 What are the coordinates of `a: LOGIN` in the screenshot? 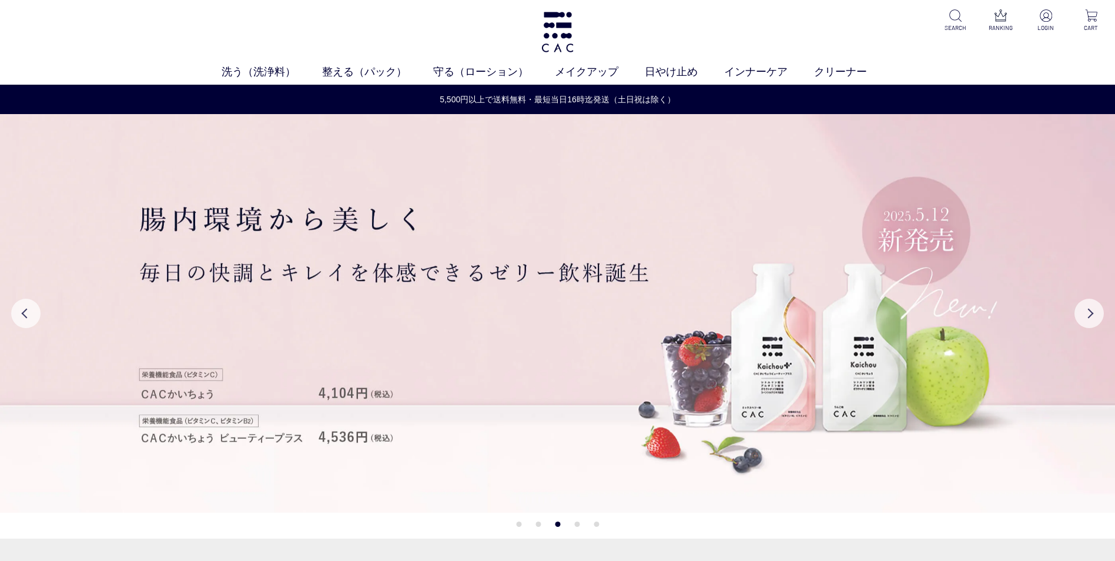 It's located at (1046, 21).